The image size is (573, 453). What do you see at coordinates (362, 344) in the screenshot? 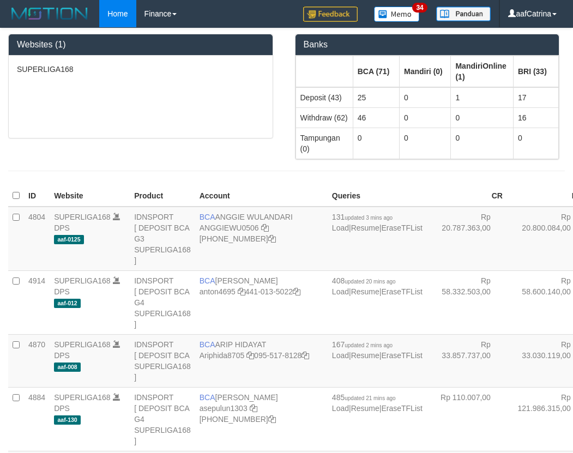
I see `span: 167` at bounding box center [362, 344].